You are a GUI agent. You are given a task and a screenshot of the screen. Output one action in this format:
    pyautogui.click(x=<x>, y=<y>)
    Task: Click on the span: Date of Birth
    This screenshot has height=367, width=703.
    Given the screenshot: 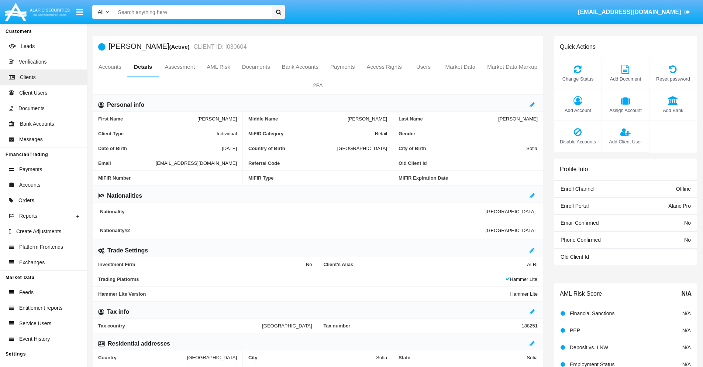 What is the action you would take?
    pyautogui.click(x=160, y=148)
    